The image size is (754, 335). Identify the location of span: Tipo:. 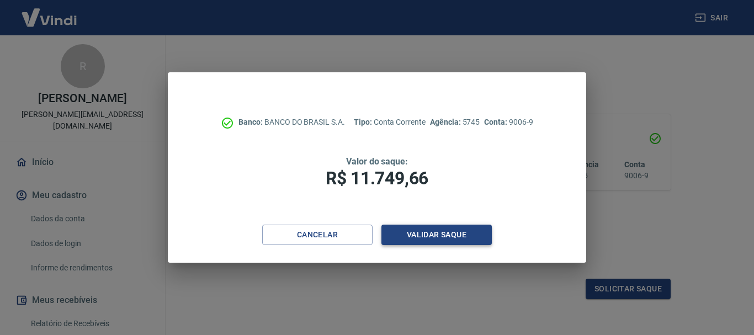
(364, 122).